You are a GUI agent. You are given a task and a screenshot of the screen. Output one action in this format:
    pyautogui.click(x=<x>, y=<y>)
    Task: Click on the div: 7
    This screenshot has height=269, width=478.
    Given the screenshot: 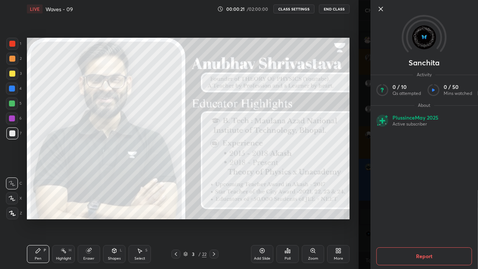 What is the action you would take?
    pyautogui.click(x=14, y=133)
    